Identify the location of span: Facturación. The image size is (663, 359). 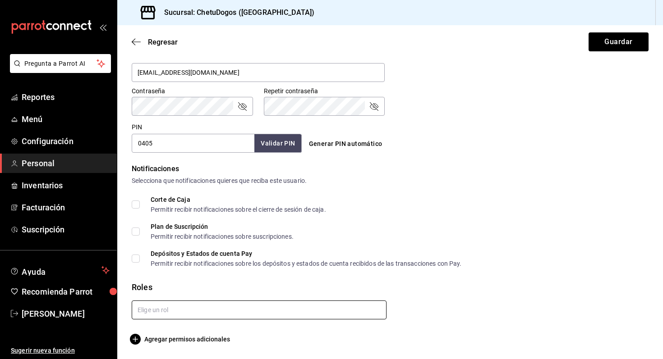
(65, 207).